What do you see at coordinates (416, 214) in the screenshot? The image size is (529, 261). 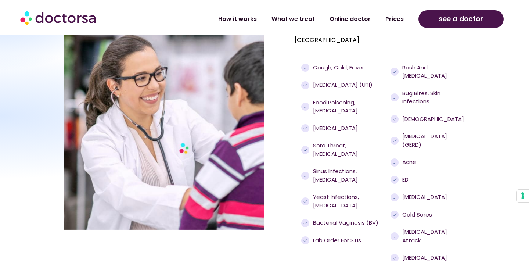 I see `span: Cold sores` at bounding box center [416, 214].